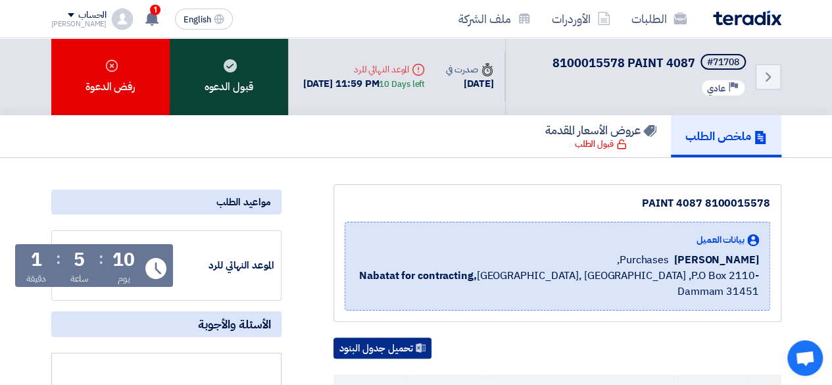  I want to click on div: يوم, so click(124, 278).